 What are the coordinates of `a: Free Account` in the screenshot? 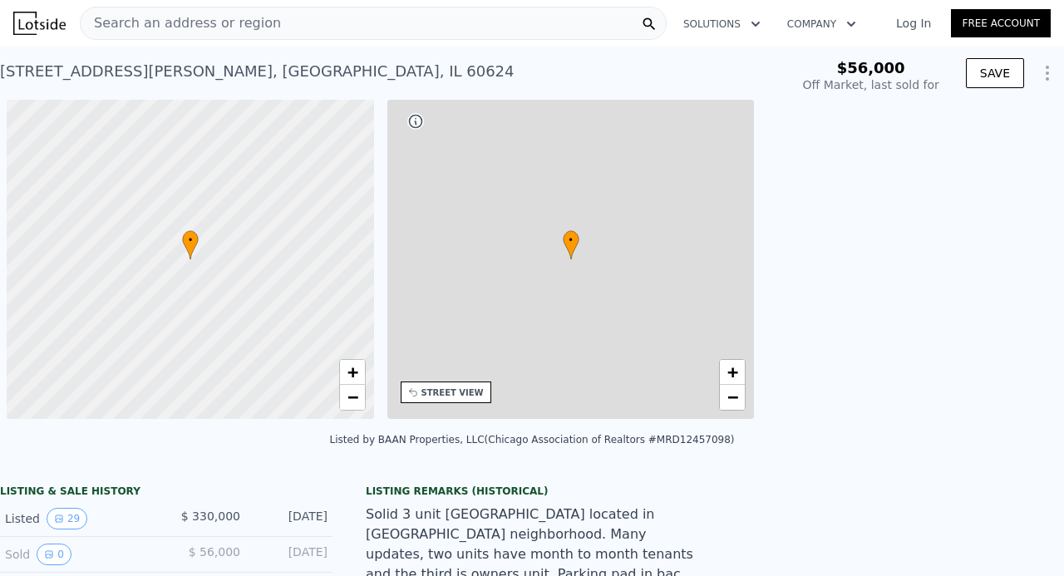 It's located at (1001, 23).